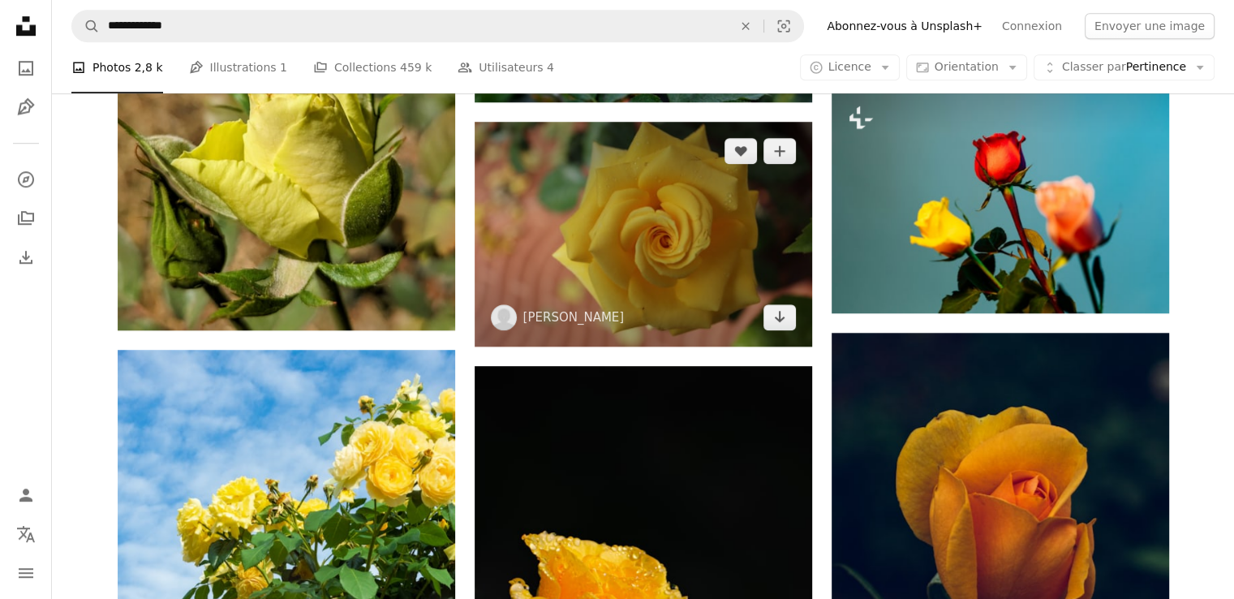 This screenshot has height=599, width=1234. What do you see at coordinates (1150, 26) in the screenshot?
I see `button: Envoyer une image` at bounding box center [1150, 26].